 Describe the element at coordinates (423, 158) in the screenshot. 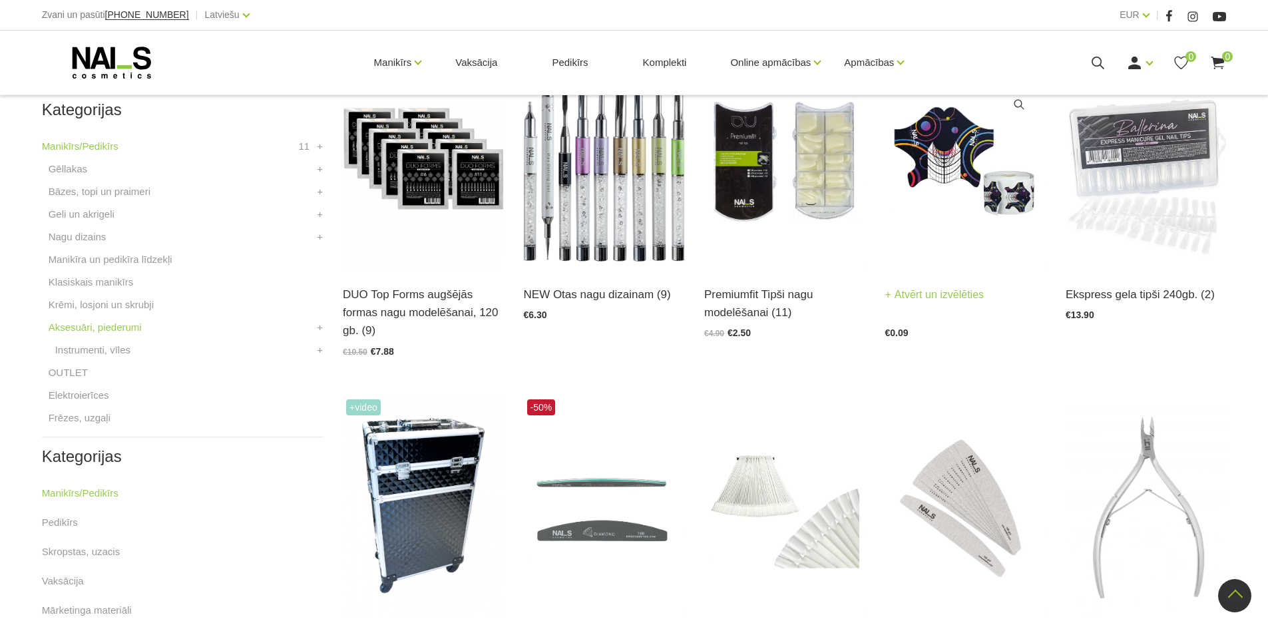

I see `img: #1 • Mazs(S) sāna arkas izliekums, normāls/vidējs C izliekums, garā forma • Piemērota standarta n...` at that location.